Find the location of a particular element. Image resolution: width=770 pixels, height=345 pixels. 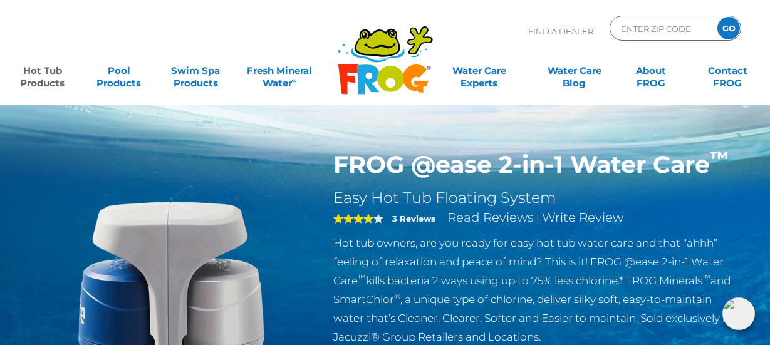

a: Water CareExperts is located at coordinates (480, 71).